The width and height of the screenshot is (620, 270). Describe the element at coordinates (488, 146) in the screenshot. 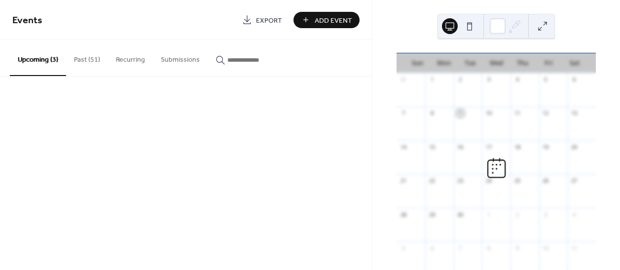

I see `div: 17` at that location.